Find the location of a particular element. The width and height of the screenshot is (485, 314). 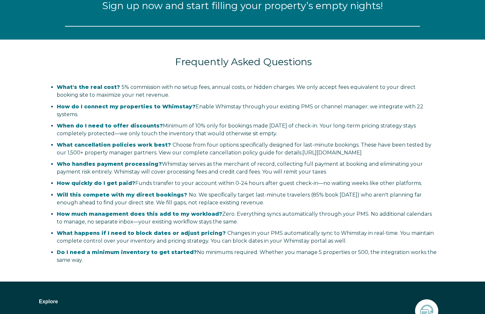

span: Funds transfer to your account within 0-24 hours after guest check-in—no waiting weeks like other... is located at coordinates (240, 183).